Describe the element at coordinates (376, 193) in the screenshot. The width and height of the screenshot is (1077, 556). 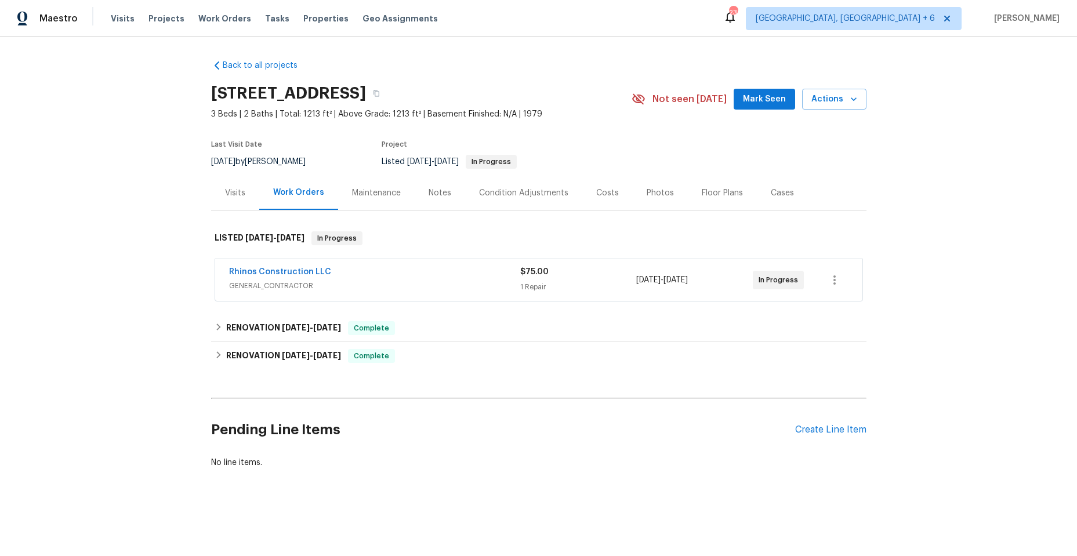
I see `div: Maintenance` at that location.